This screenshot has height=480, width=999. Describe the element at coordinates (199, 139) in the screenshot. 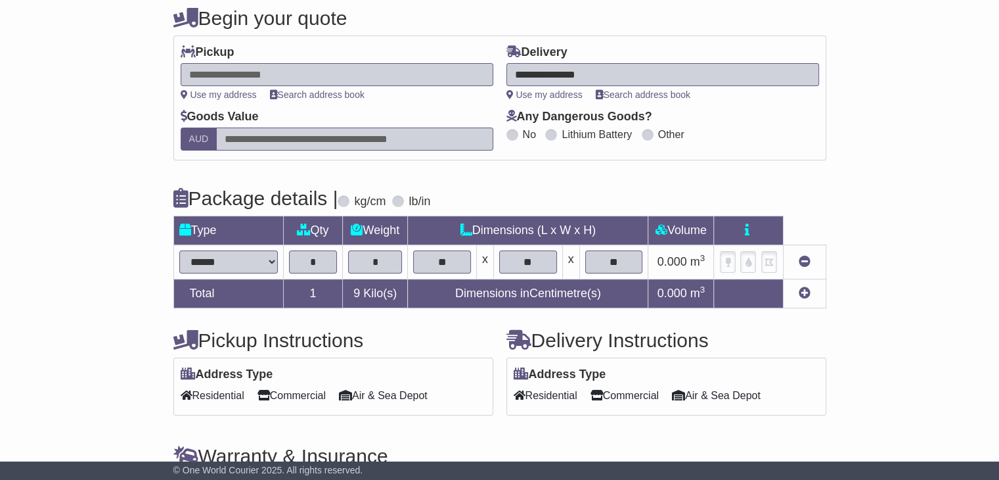

I see `label: AUD` at that location.